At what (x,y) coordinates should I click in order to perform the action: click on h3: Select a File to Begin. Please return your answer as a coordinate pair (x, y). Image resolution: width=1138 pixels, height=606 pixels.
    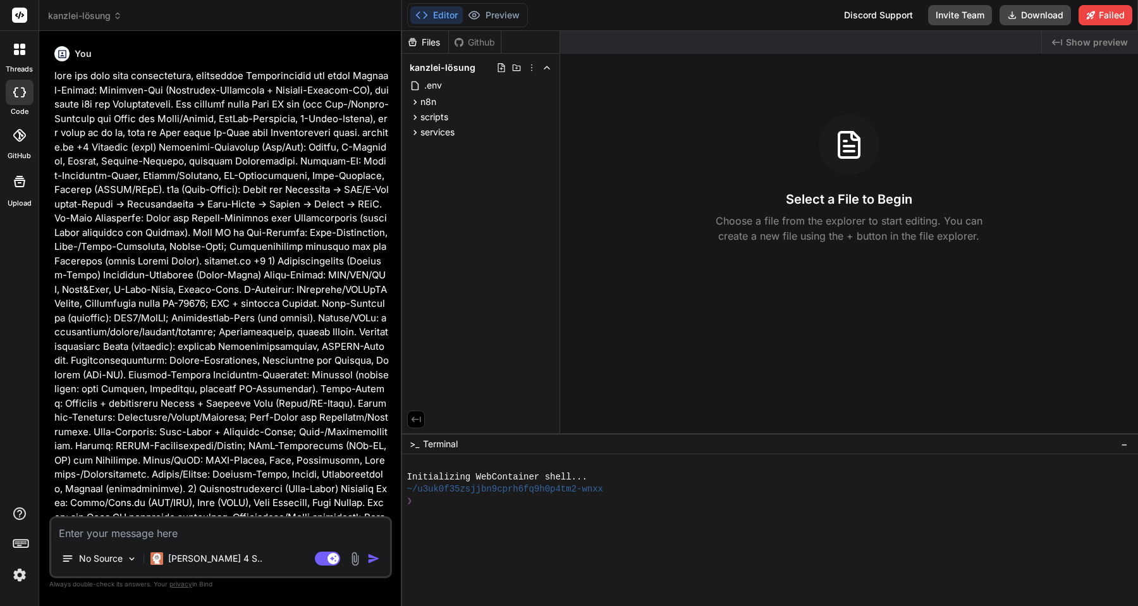
    Looking at the image, I should click on (849, 199).